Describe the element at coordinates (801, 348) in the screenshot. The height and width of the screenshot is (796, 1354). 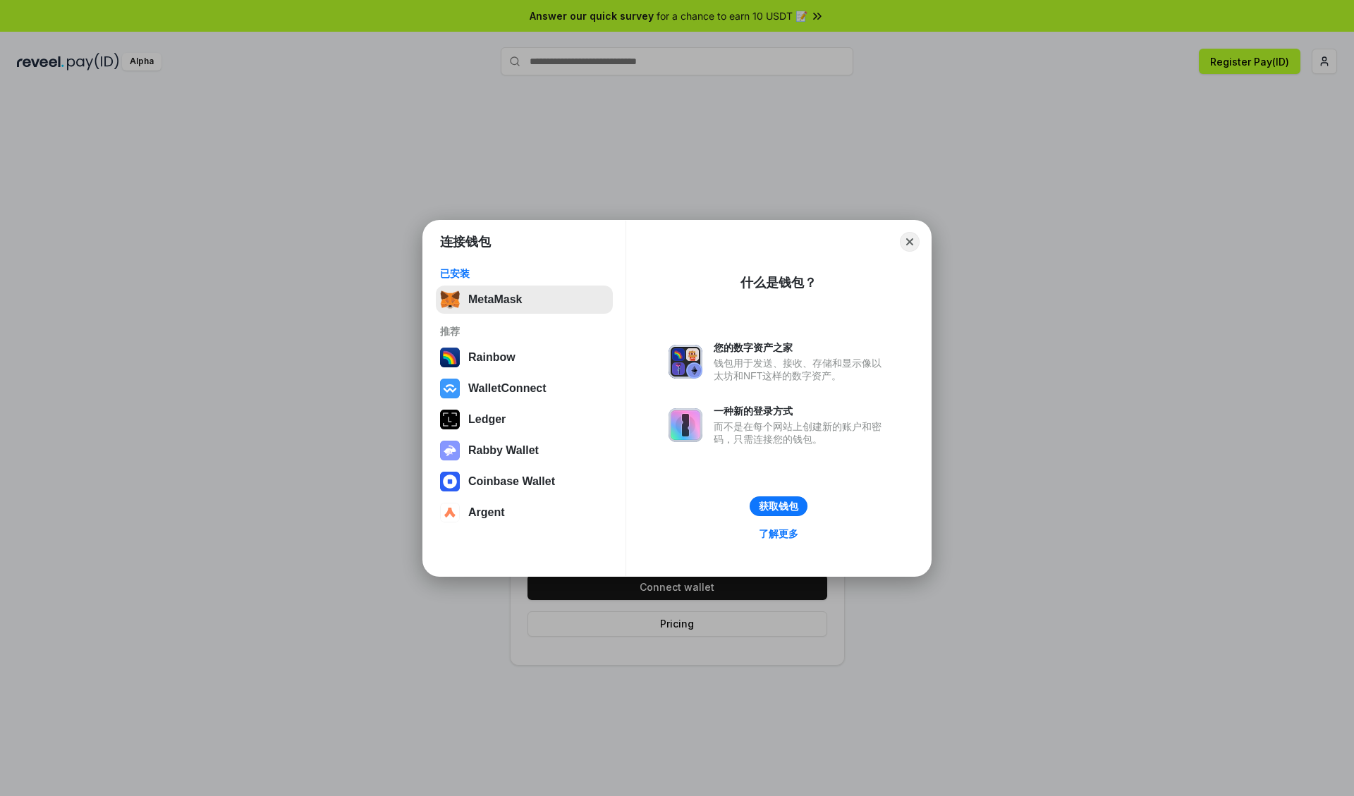
I see `div: 您的数字资产之家` at that location.